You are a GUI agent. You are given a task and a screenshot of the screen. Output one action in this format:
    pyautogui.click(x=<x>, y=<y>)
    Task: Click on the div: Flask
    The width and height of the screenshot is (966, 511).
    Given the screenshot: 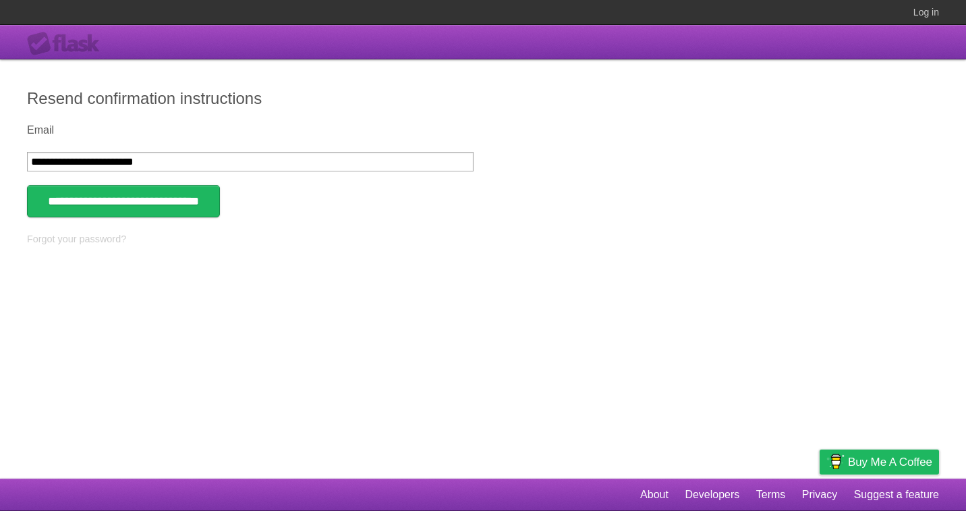 What is the action you would take?
    pyautogui.click(x=67, y=44)
    